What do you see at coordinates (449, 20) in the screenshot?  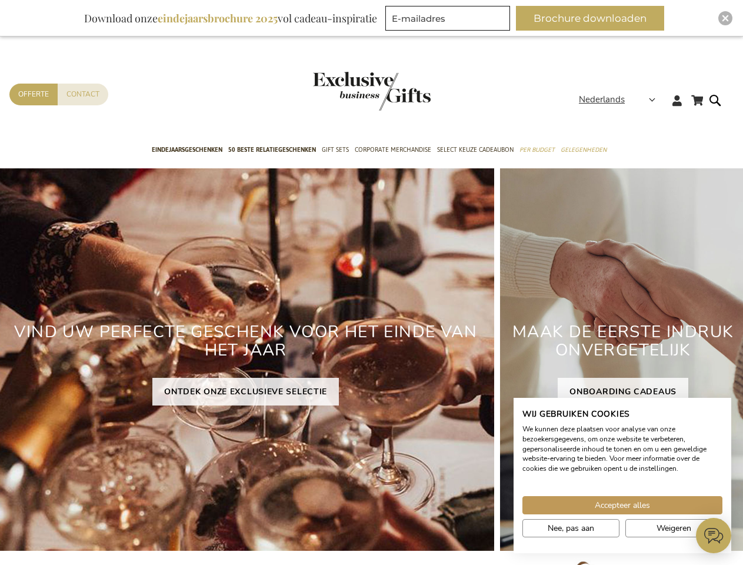 I see `form: marketing offers and promotions` at bounding box center [449, 20].